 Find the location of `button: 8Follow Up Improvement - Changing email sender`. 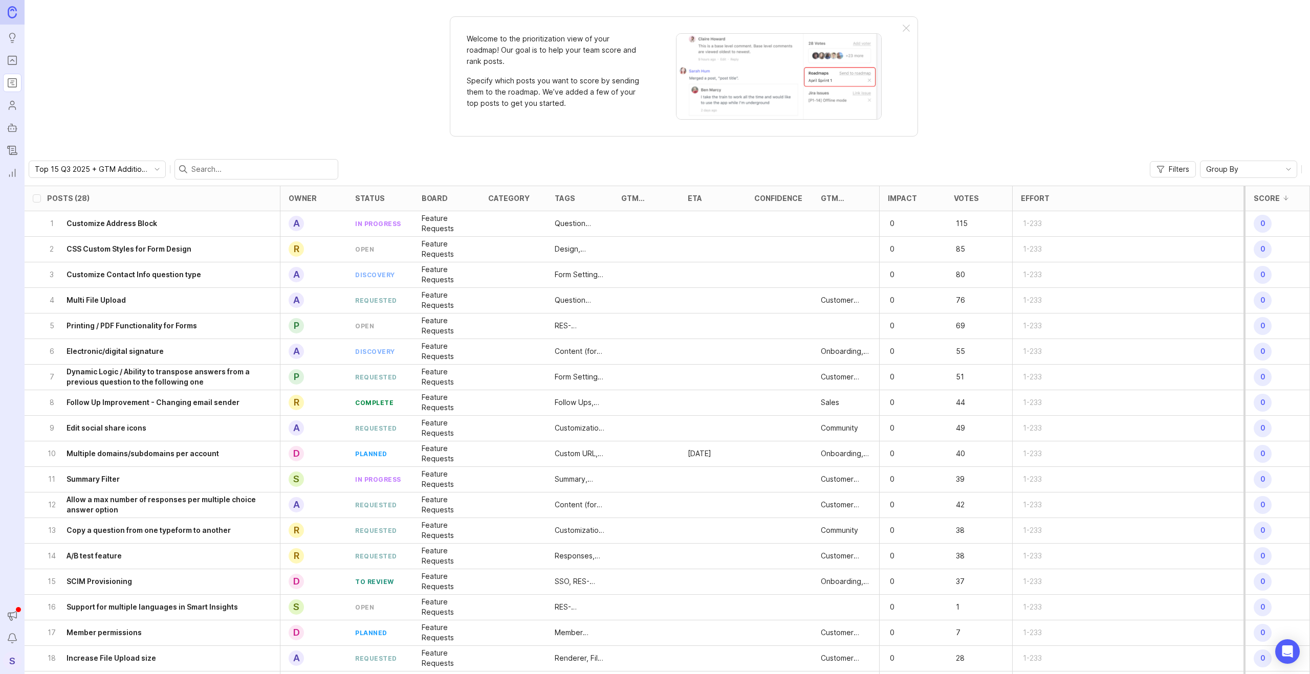

button: 8Follow Up Improvement - Changing email sender is located at coordinates (163, 403).